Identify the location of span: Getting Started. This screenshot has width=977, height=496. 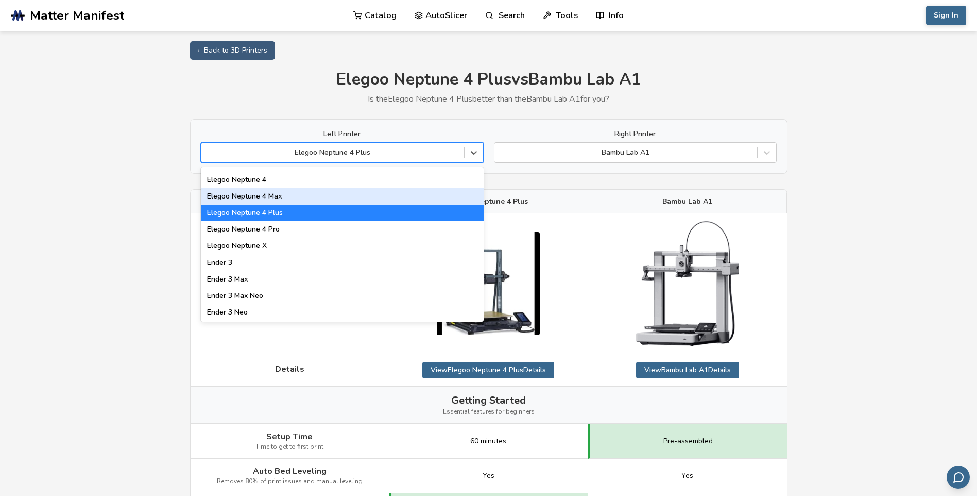
(488, 400).